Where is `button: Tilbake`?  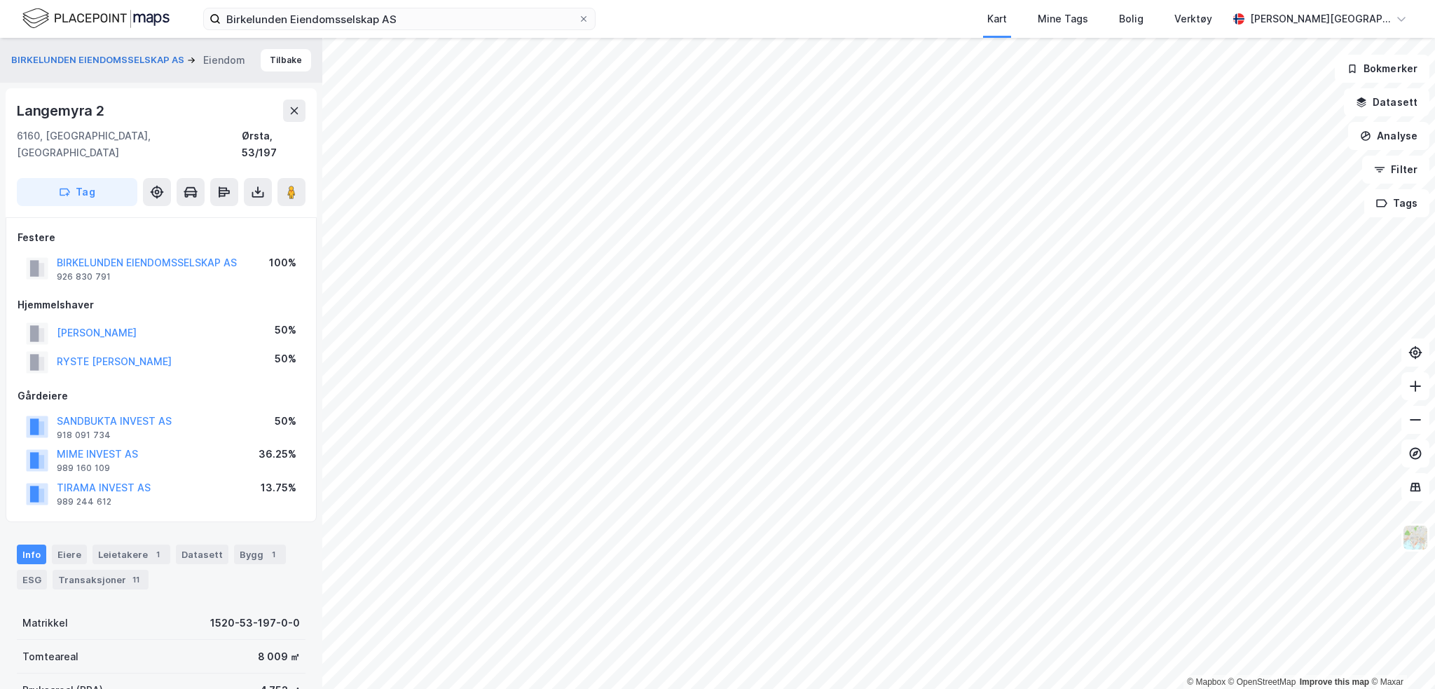 button: Tilbake is located at coordinates (286, 60).